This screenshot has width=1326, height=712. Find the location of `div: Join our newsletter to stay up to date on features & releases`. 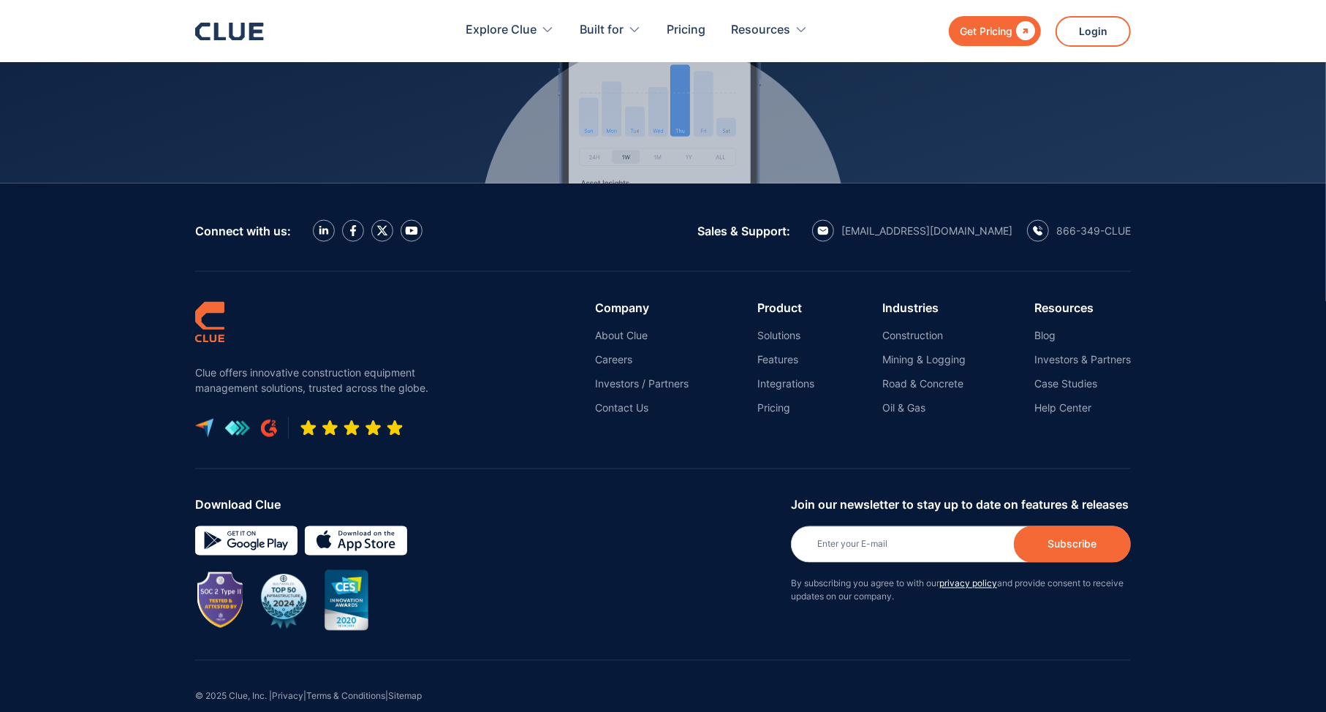

div: Join our newsletter to stay up to date on features & releases is located at coordinates (960, 505).